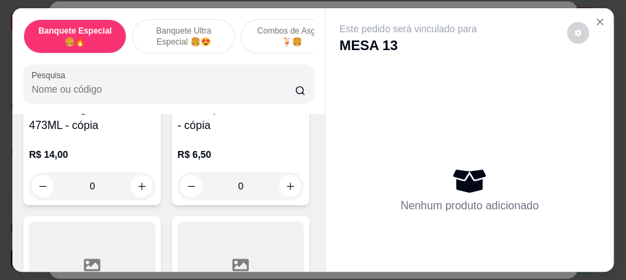  Describe the element at coordinates (240, 155) in the screenshot. I see `p: R$ 6,50` at that location.